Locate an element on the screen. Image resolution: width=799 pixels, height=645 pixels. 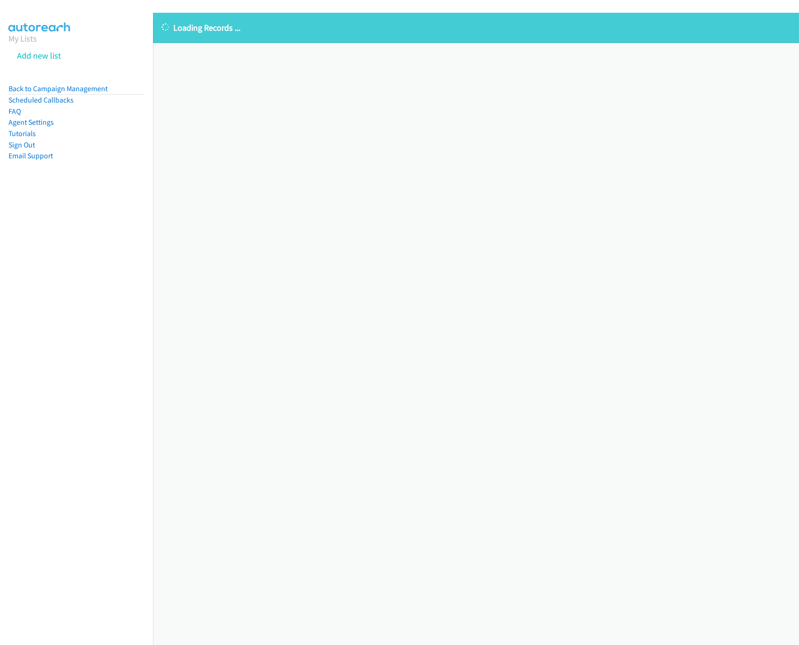
a: FAQ is located at coordinates (15, 111).